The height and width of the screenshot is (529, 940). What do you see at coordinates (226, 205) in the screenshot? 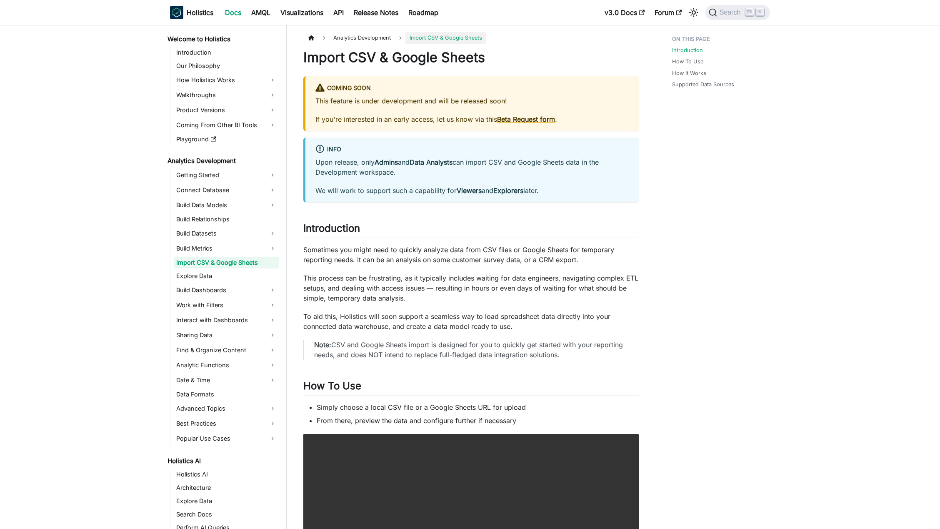
I see `a: Build Data Models` at bounding box center [226, 205].